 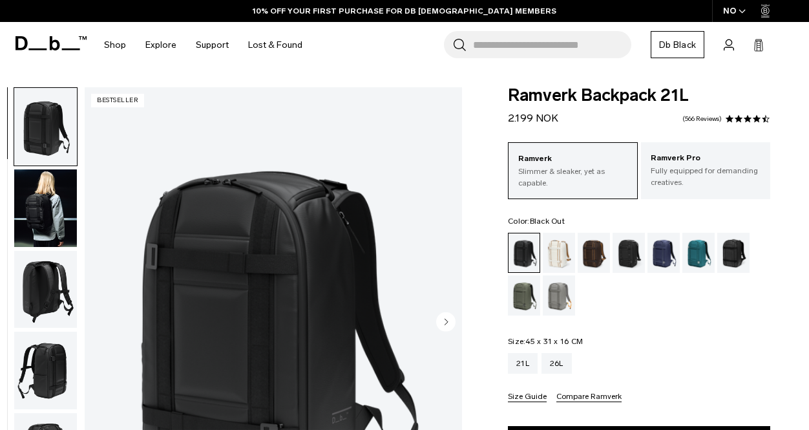 I want to click on a: 566 reviews, so click(x=702, y=119).